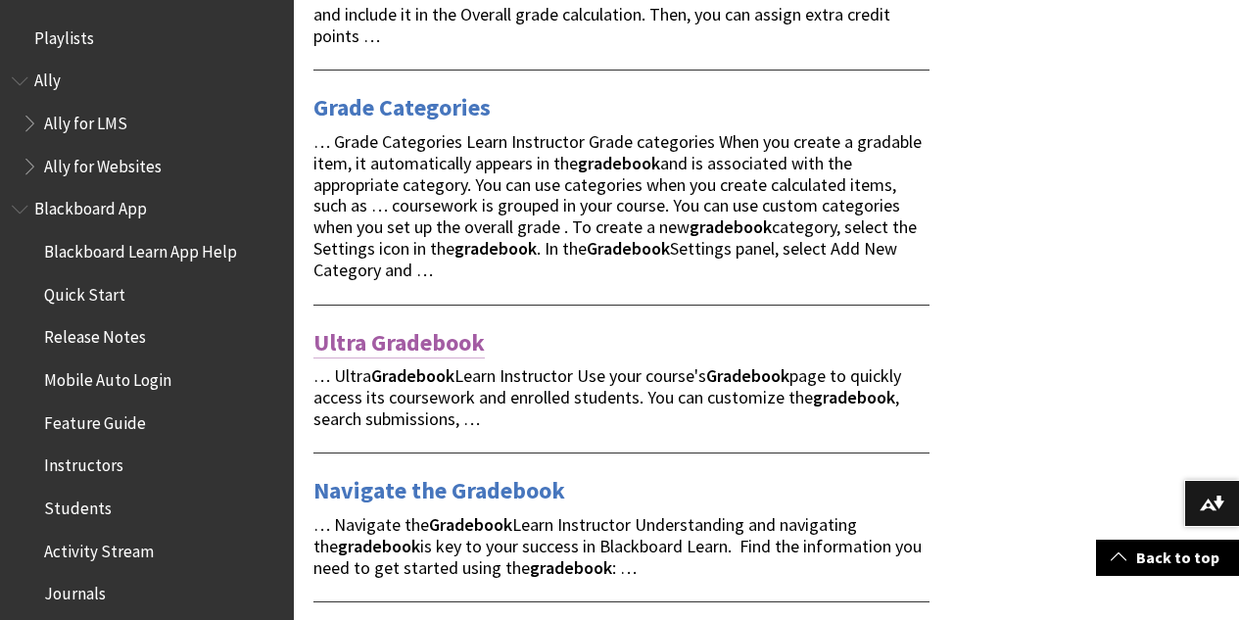 The width and height of the screenshot is (1239, 620). I want to click on a: Back to top, so click(1168, 557).